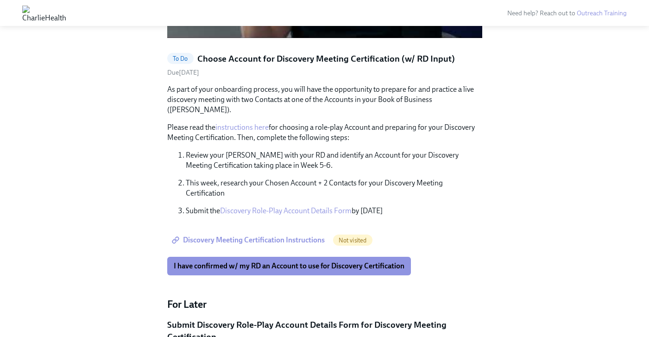 The image size is (649, 337). I want to click on p: Please read the for choosing a role-play Account and preparing for your Discovery Meeting Certifi..., so click(325, 133).